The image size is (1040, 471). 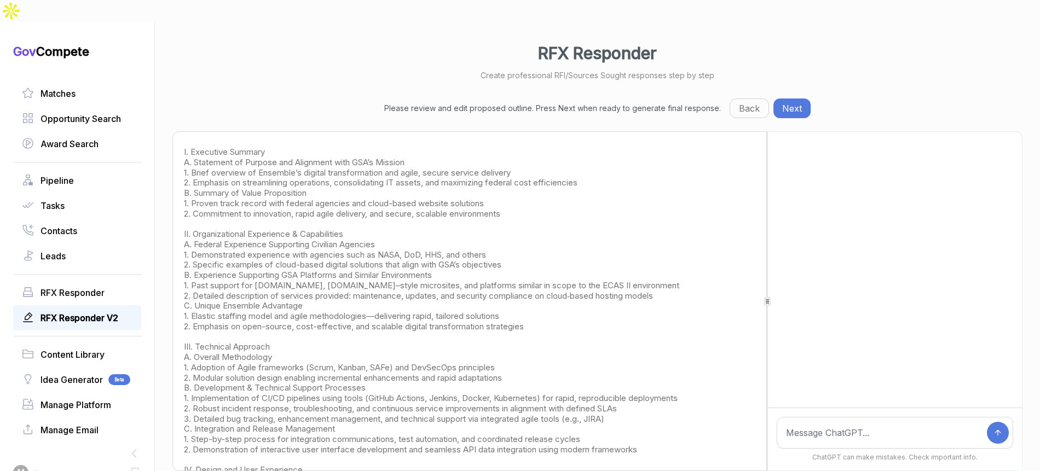 What do you see at coordinates (72, 355) in the screenshot?
I see `span: Content Library` at bounding box center [72, 355].